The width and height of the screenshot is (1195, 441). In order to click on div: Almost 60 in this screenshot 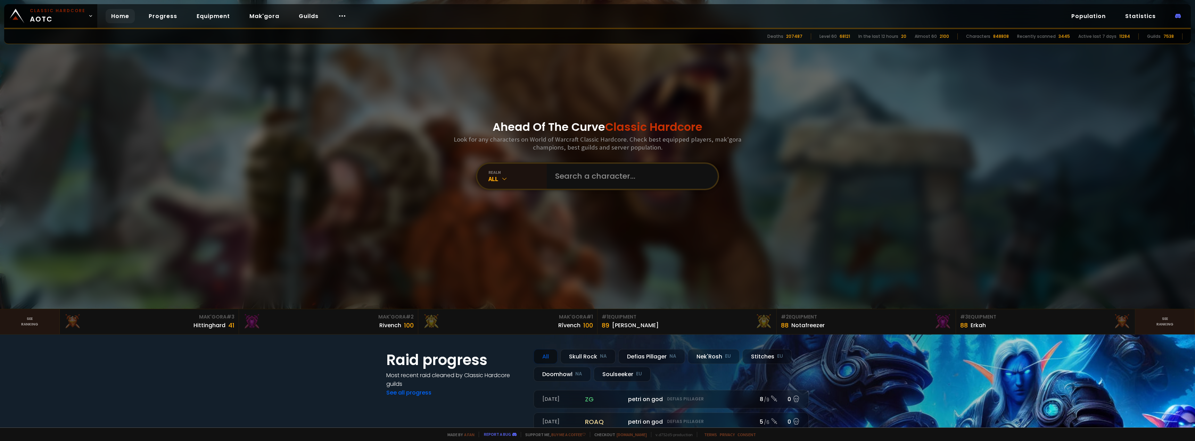, I will do `click(925, 36)`.